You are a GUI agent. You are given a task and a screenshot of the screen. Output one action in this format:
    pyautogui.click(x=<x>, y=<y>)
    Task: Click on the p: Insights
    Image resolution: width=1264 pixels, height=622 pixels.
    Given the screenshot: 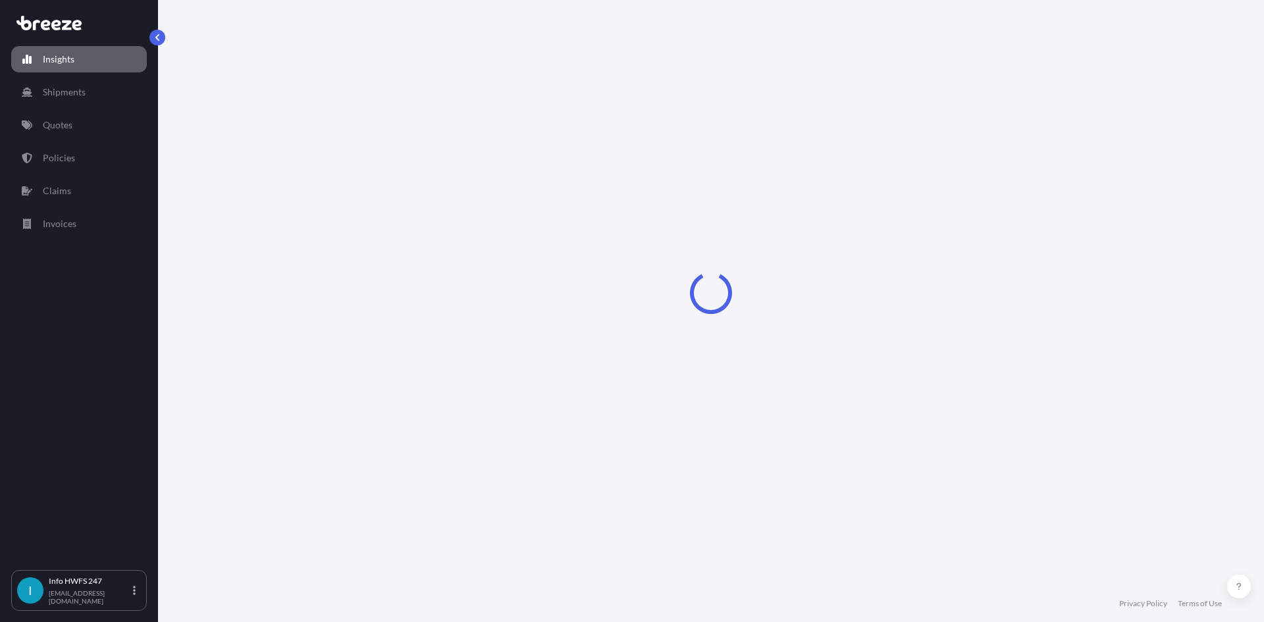 What is the action you would take?
    pyautogui.click(x=59, y=59)
    